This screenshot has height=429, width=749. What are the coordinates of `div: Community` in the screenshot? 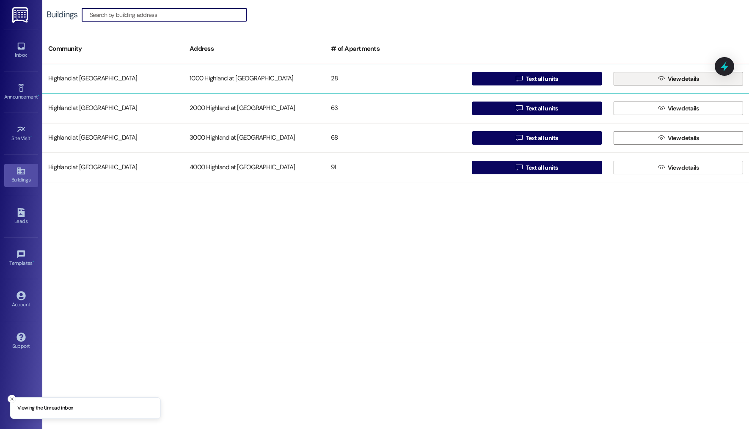 It's located at (113, 49).